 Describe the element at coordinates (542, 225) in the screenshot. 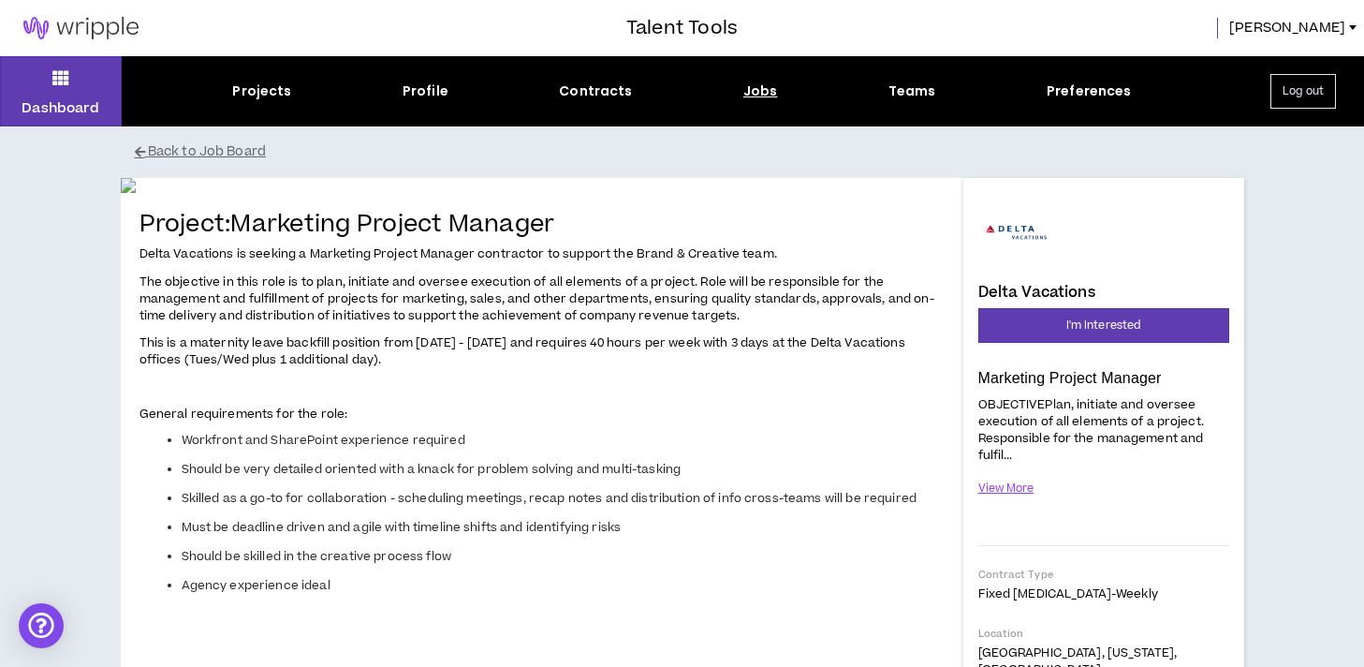

I see `h4: Project: Marketing Project Manager` at that location.